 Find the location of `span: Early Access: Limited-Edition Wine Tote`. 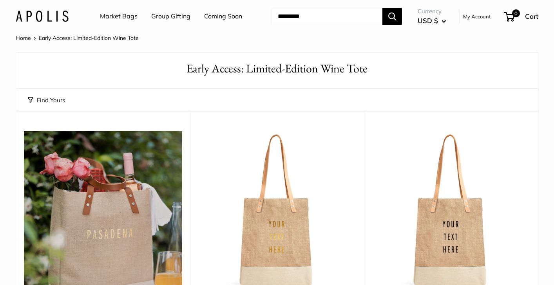

span: Early Access: Limited-Edition Wine Tote is located at coordinates (89, 38).